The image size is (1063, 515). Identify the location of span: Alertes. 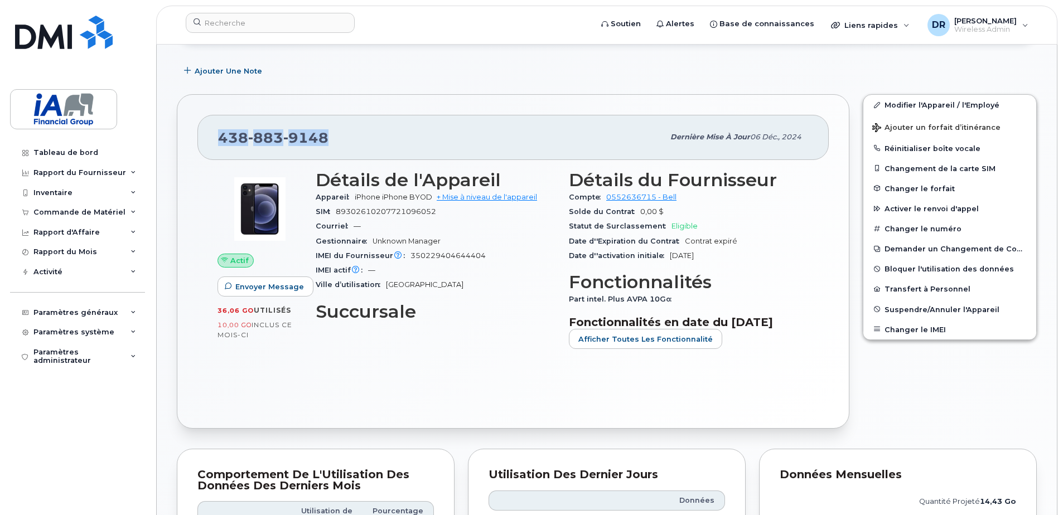
(680, 24).